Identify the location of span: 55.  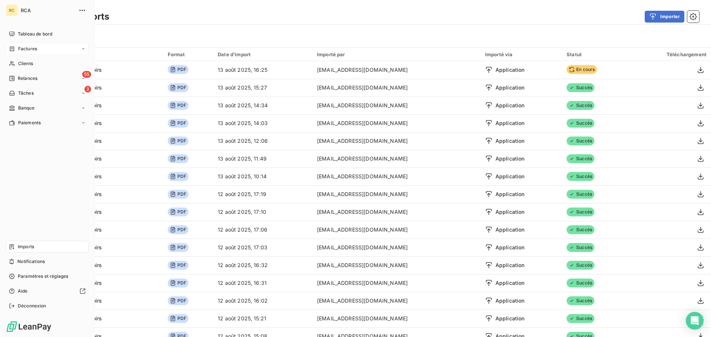
(87, 74).